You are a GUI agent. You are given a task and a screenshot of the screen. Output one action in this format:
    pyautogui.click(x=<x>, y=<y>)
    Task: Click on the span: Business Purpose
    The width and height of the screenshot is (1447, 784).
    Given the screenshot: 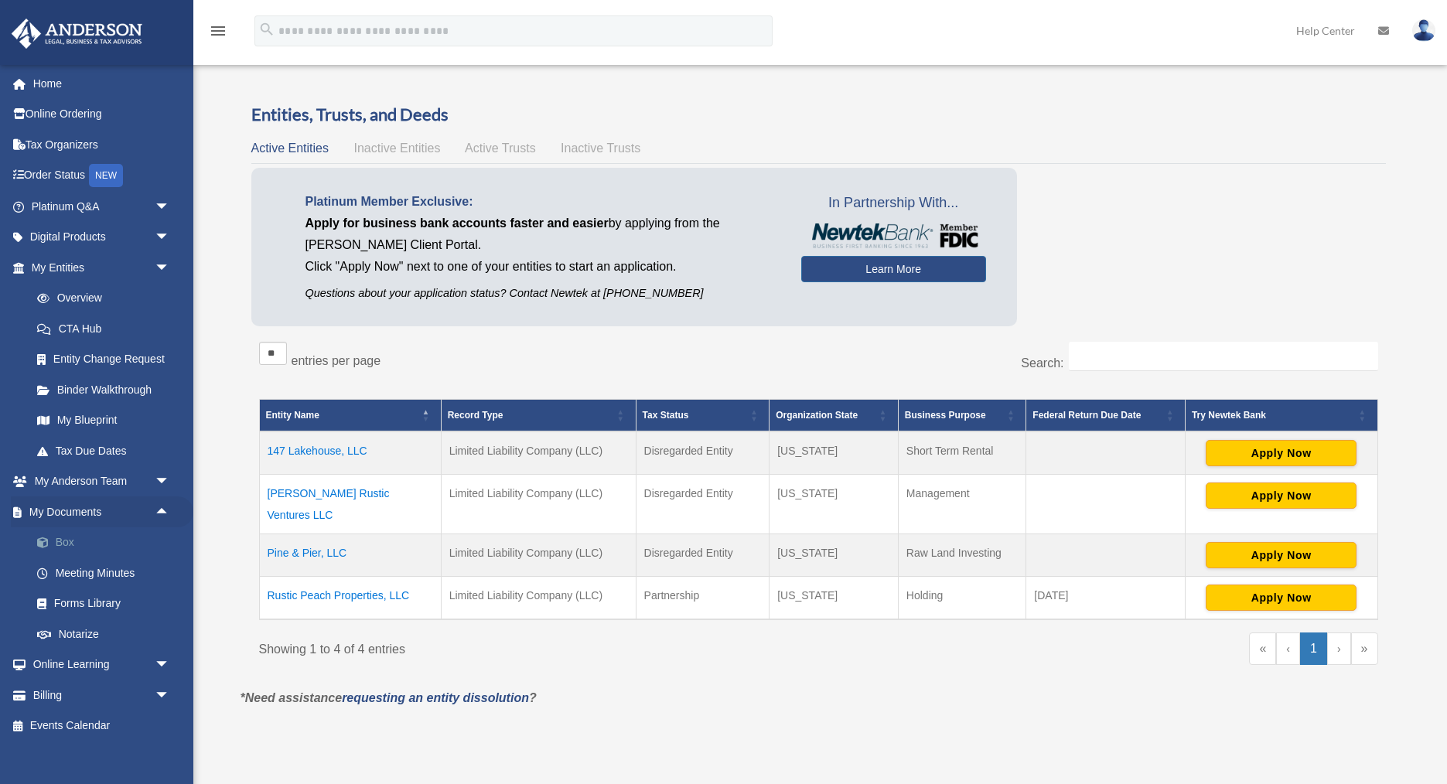 What is the action you would take?
    pyautogui.click(x=945, y=415)
    